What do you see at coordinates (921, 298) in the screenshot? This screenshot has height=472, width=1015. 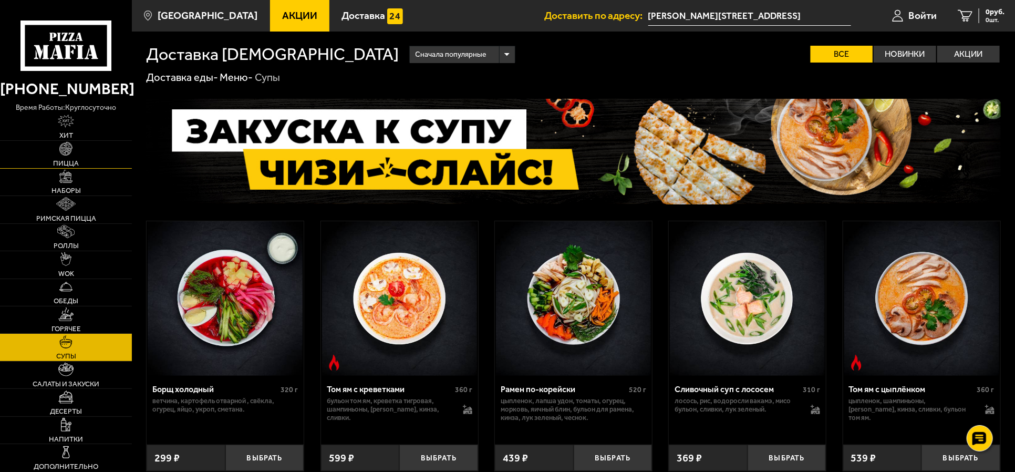 I see `a: Острое блюдоТом ям с цыплёнком` at bounding box center [921, 298].